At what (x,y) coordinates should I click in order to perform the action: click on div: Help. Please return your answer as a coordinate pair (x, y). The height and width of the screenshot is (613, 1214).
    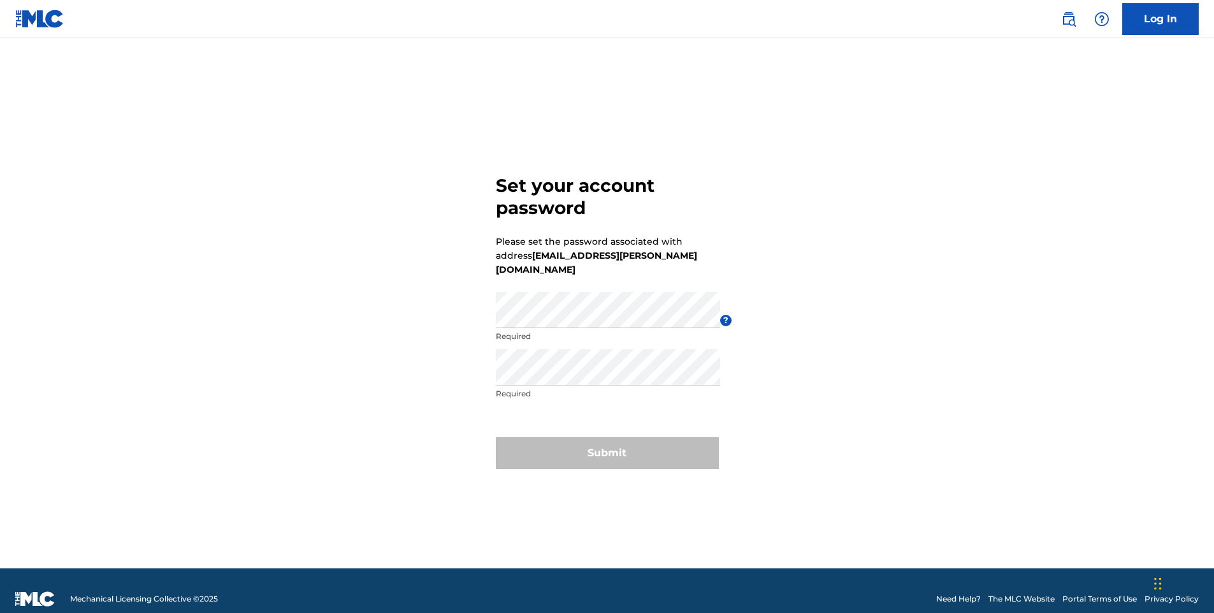
    Looking at the image, I should click on (1102, 19).